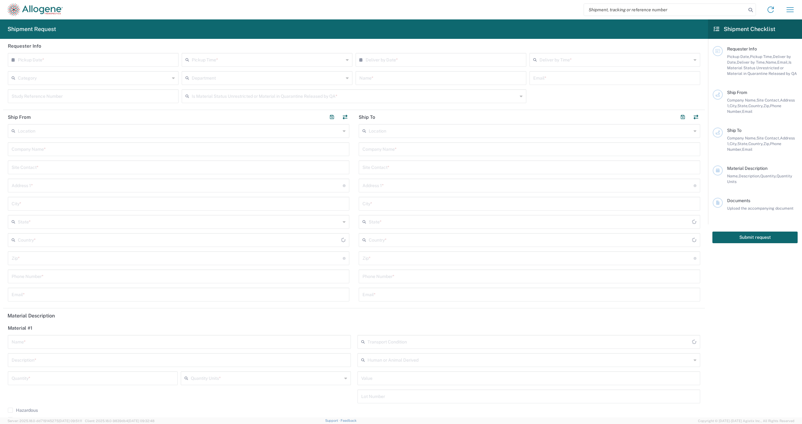 The height and width of the screenshot is (424, 802). Describe the element at coordinates (734, 130) in the screenshot. I see `span: Ship To` at that location.